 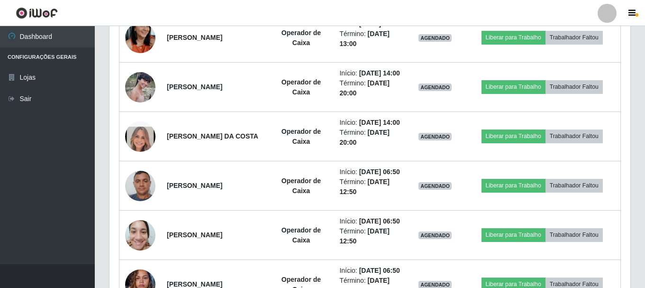 I want to click on img: 1743360522748.jpeg, so click(x=140, y=136).